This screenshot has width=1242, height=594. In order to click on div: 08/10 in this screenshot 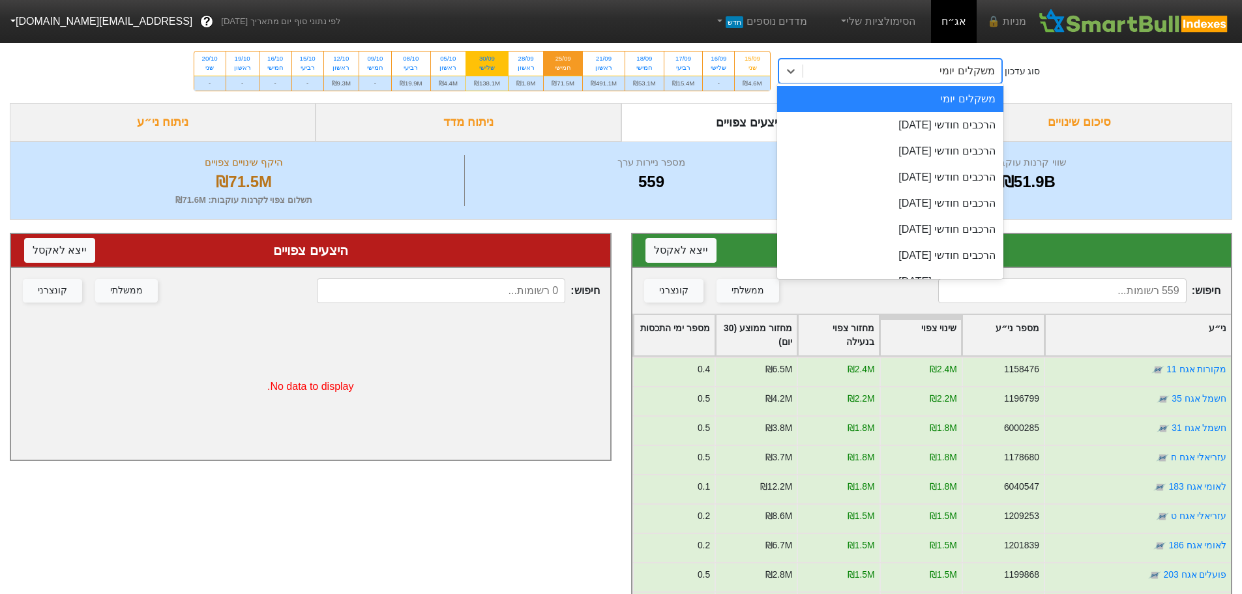, I will do `click(411, 59)`.